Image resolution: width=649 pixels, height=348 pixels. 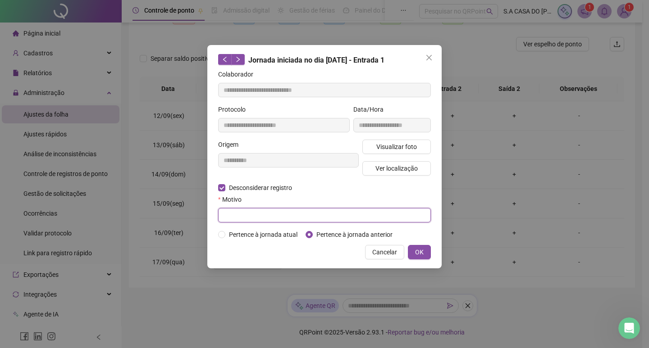 I want to click on button: Cancelar, so click(x=384, y=252).